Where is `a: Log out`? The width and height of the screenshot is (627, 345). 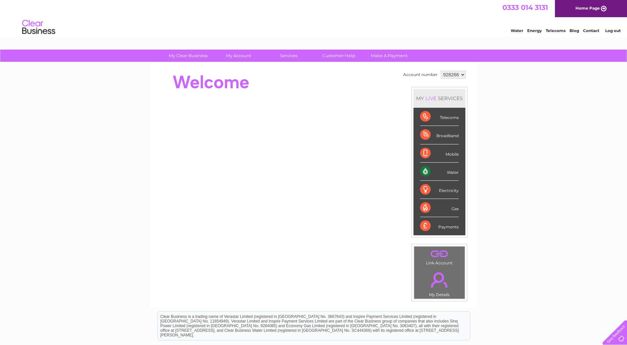
a: Log out is located at coordinates (613, 30).